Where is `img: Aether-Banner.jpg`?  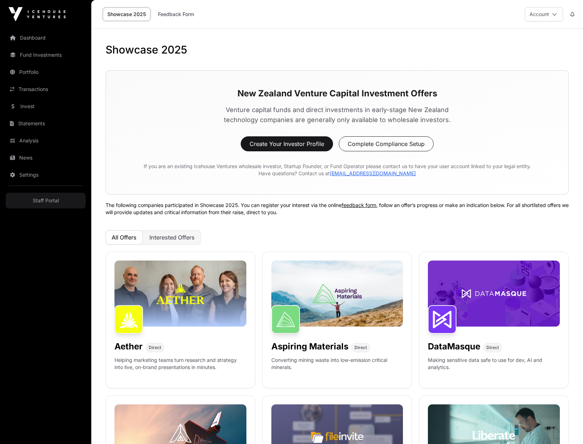
img: Aether-Banner.jpg is located at coordinates (181, 293).